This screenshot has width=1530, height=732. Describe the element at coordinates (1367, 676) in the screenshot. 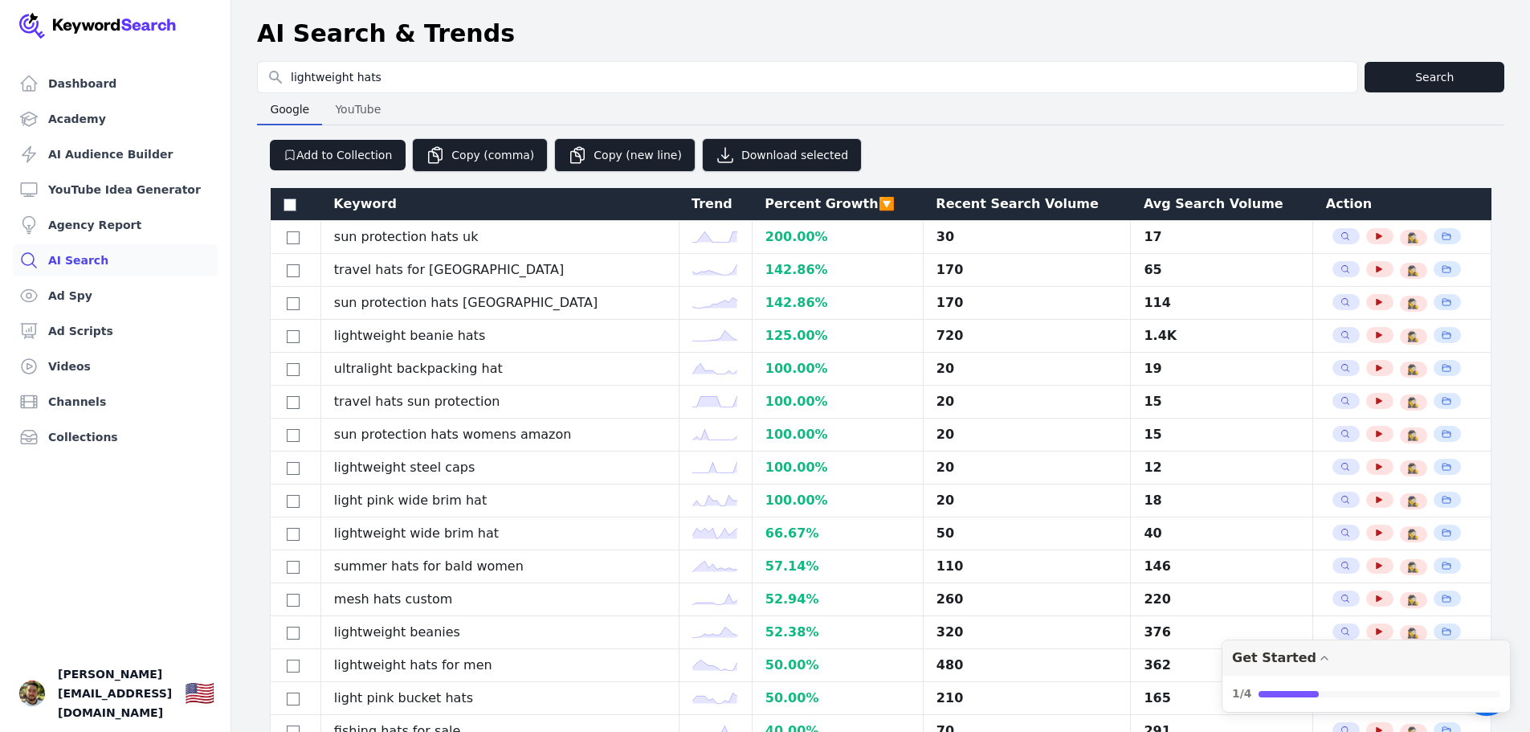

I see `div: Get Started` at that location.